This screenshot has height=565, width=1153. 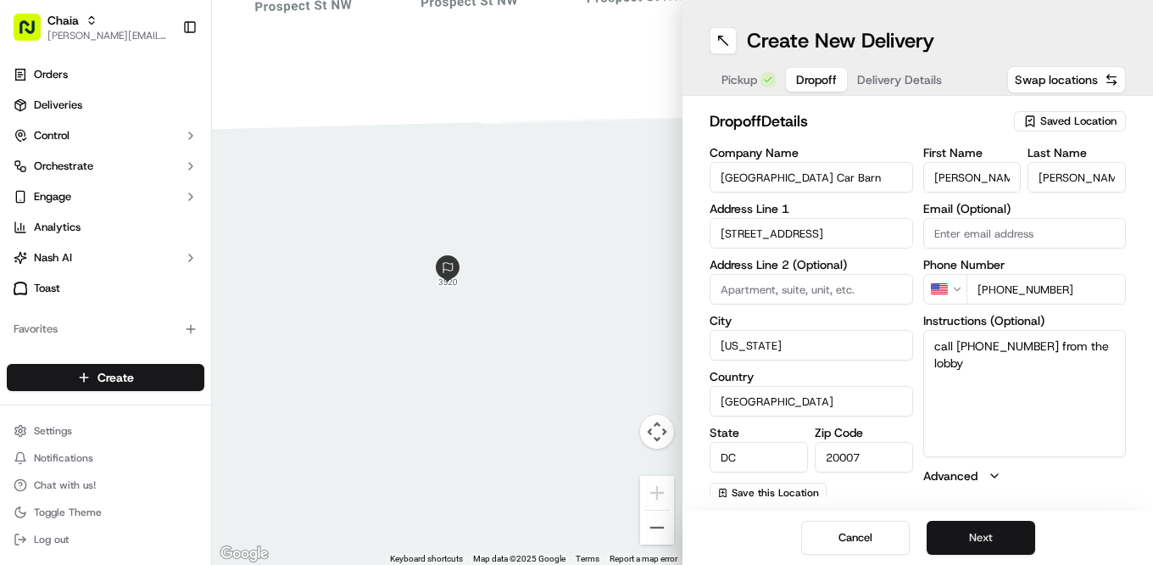 What do you see at coordinates (1025, 476) in the screenshot?
I see `button: Advanced` at bounding box center [1025, 476].